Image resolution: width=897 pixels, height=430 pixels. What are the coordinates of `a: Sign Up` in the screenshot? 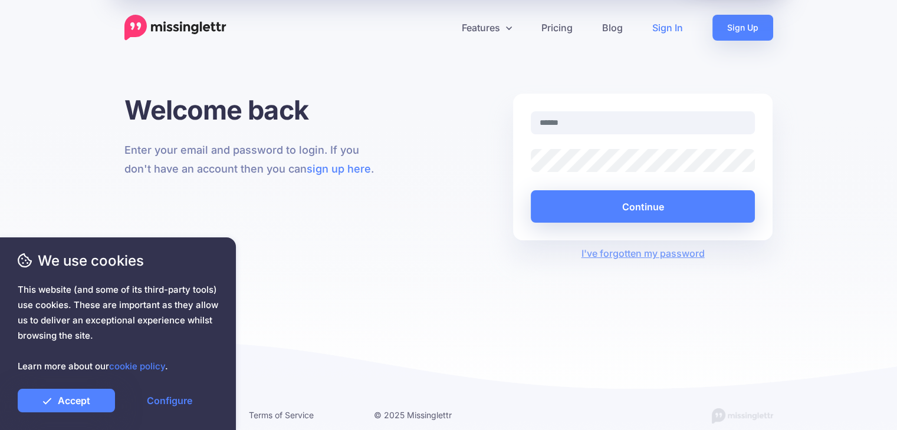 It's located at (742, 28).